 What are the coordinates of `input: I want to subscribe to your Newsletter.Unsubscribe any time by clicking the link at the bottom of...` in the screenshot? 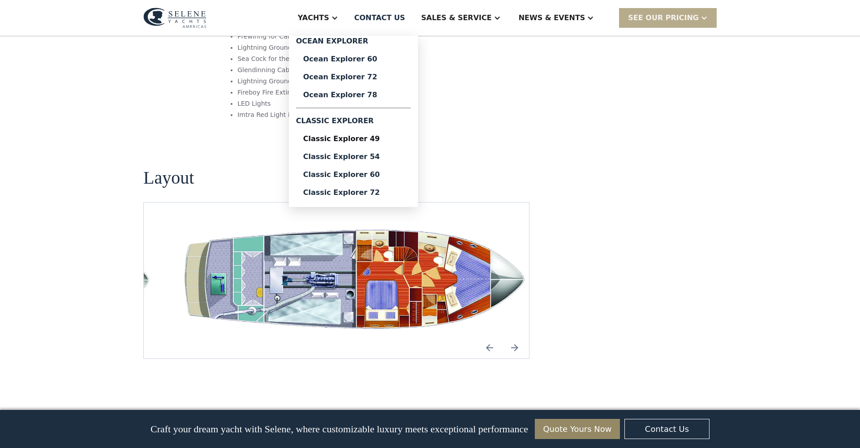 It's located at (5, 394).